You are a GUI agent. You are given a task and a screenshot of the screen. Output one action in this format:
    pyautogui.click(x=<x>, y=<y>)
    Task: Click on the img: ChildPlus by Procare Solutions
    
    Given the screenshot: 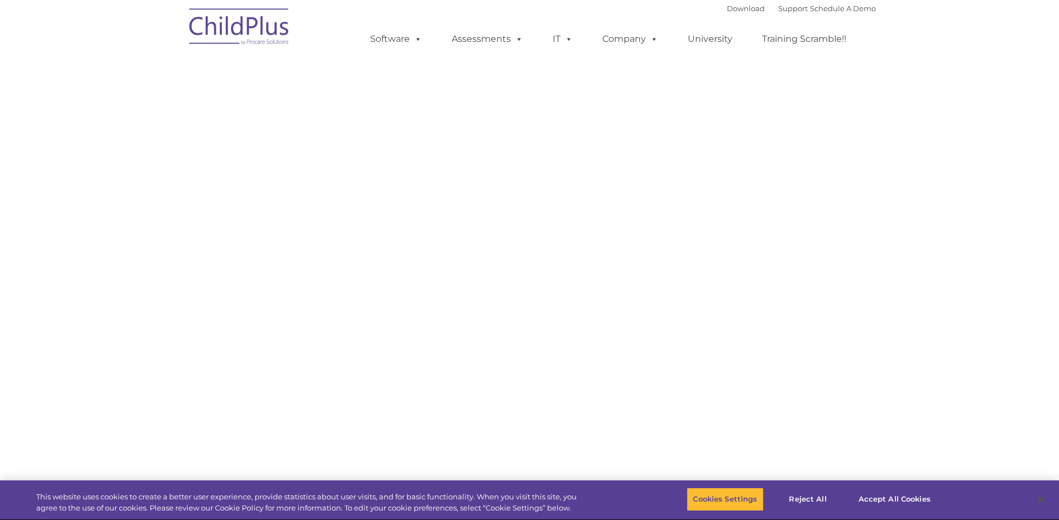 What is the action you would take?
    pyautogui.click(x=240, y=28)
    